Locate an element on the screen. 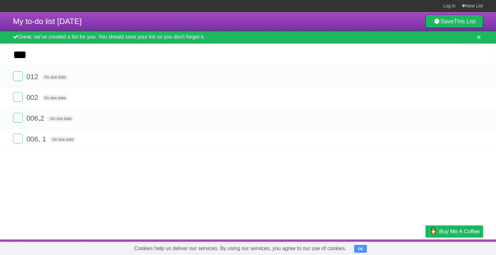 This screenshot has height=255, width=496. img: Buy me a coffee is located at coordinates (433, 232).